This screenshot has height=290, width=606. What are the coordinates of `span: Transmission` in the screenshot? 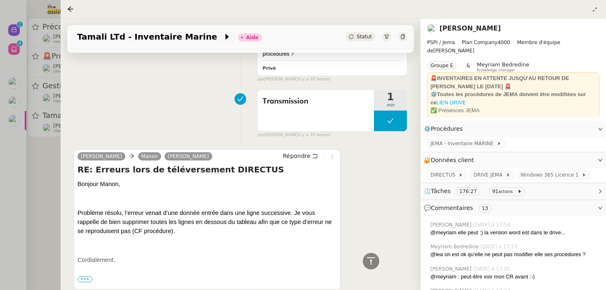 It's located at (316, 101).